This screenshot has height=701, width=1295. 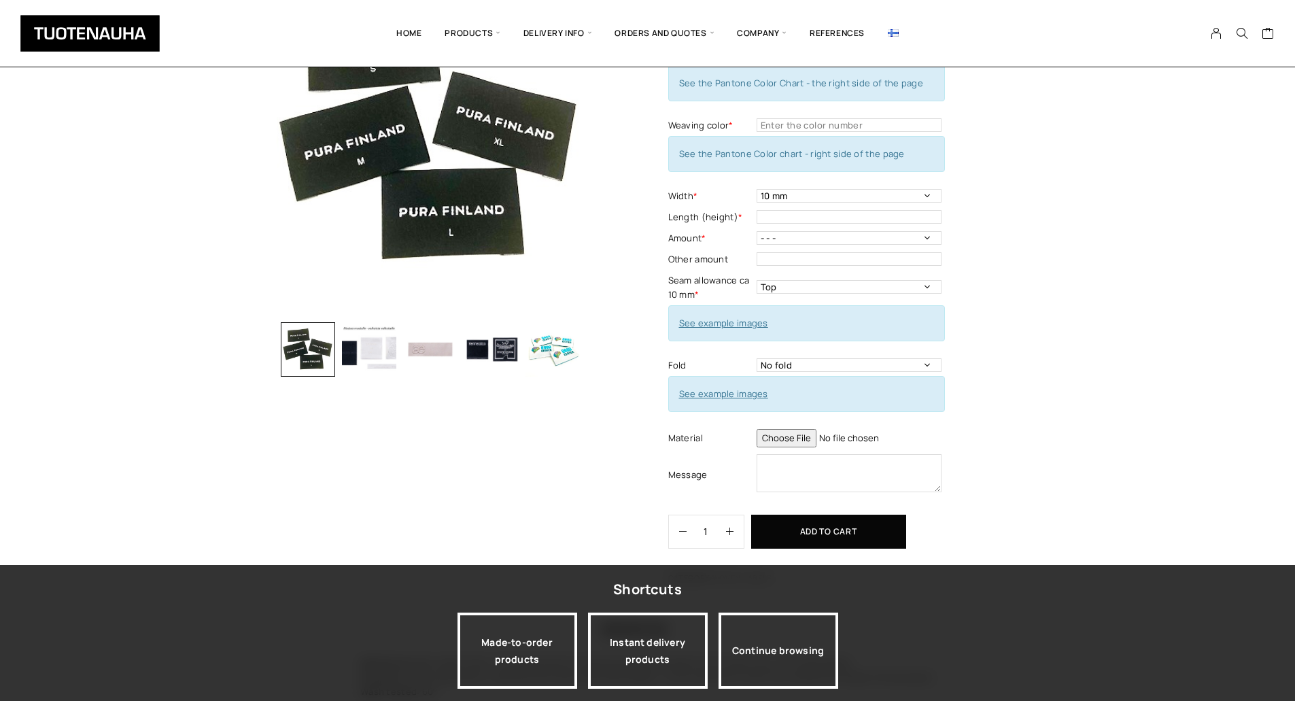 I want to click on span: Orders and quotes, so click(x=664, y=33).